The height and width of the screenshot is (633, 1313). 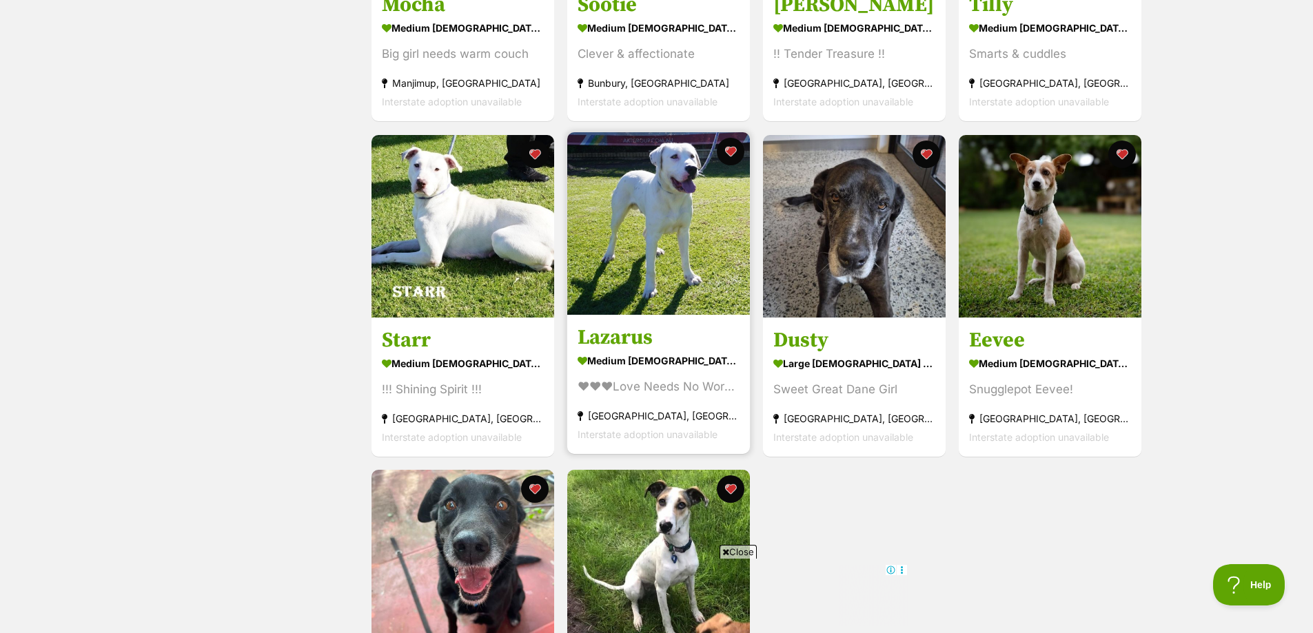 What do you see at coordinates (1050, 389) in the screenshot?
I see `div: Snugglepot Eevee!` at bounding box center [1050, 389].